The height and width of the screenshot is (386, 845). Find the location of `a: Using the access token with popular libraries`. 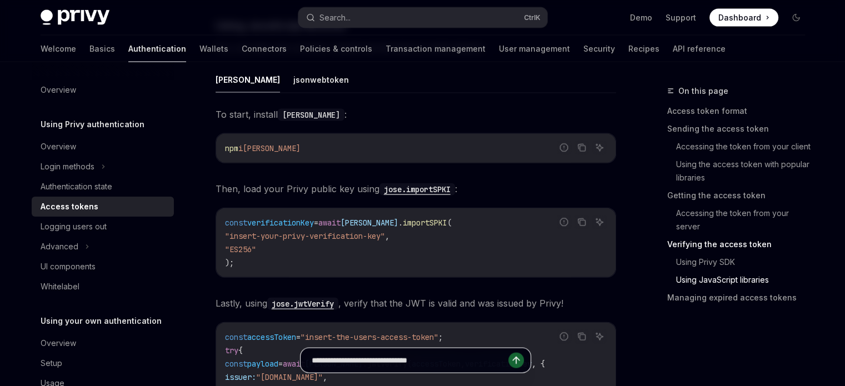

a: Using the access token with popular libraries is located at coordinates (745, 171).